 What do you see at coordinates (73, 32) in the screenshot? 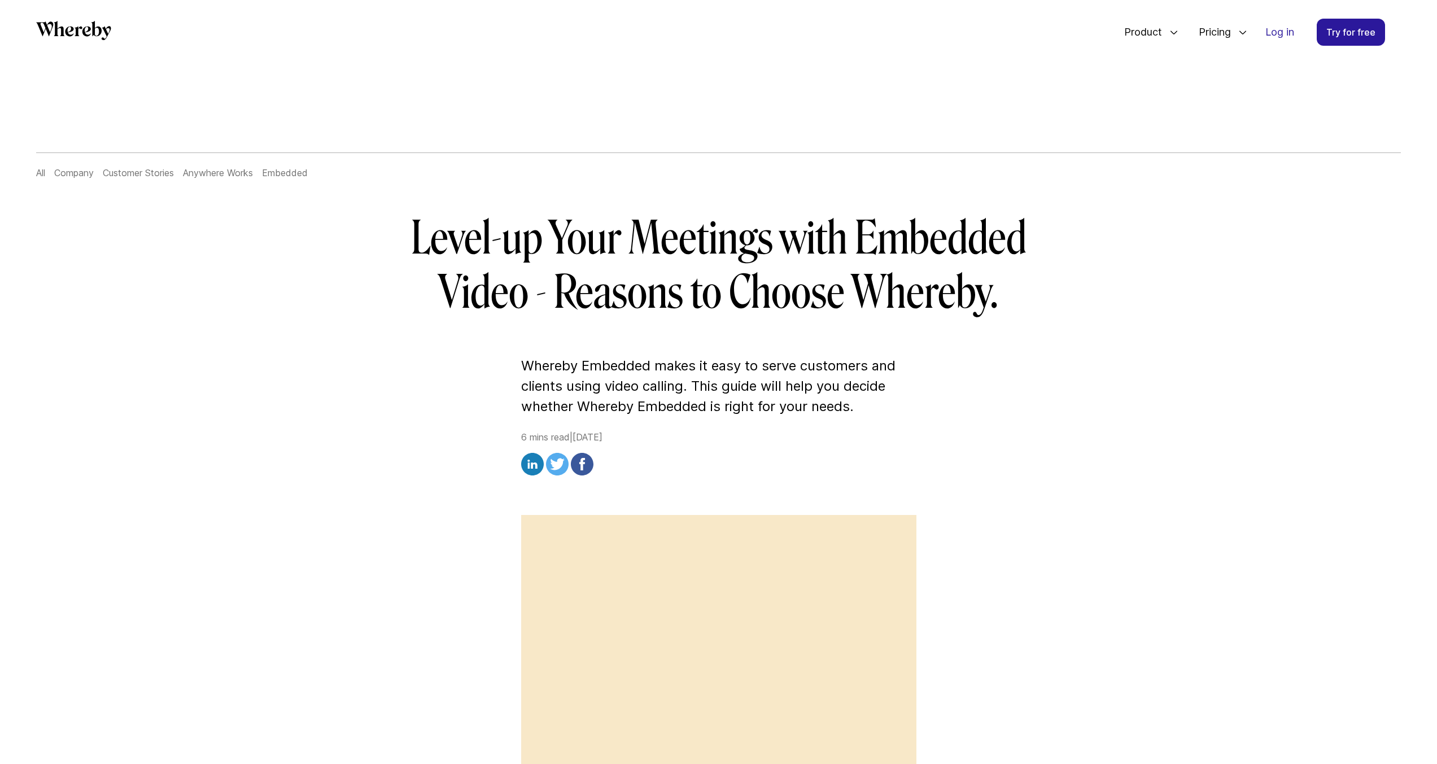
I see `a: Whereby` at bounding box center [73, 32].